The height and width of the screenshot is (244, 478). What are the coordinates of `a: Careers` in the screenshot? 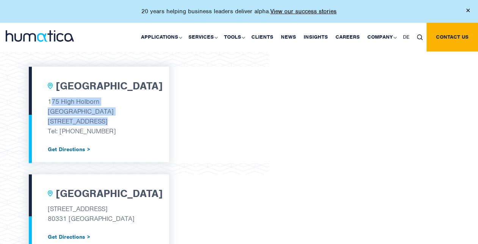 It's located at (347, 37).